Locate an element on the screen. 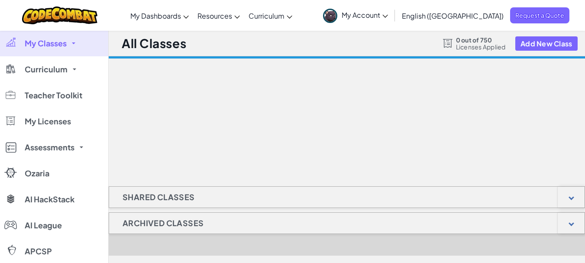  span: My Classes is located at coordinates (45, 43).